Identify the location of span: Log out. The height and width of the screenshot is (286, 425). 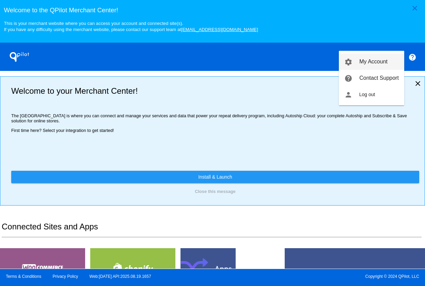
(367, 94).